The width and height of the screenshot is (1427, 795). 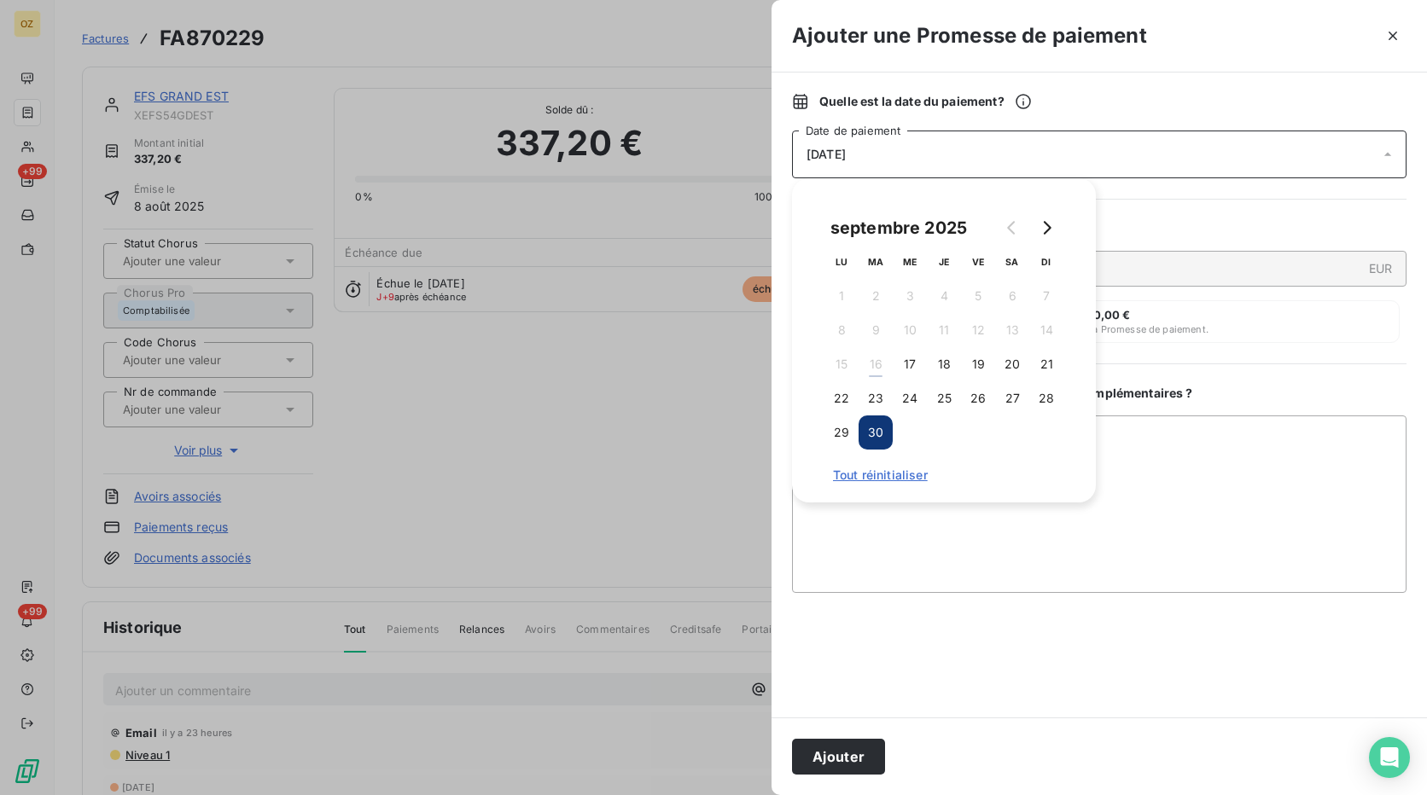 I want to click on button: 14, so click(x=1046, y=330).